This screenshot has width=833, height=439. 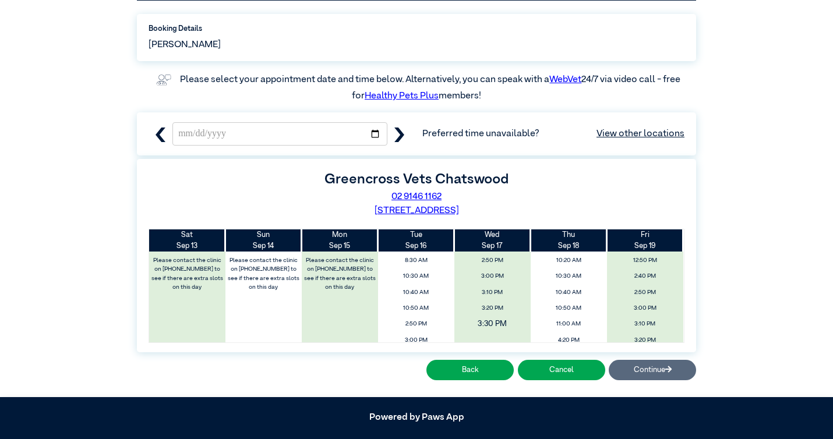 I want to click on th: Sep 19, so click(x=645, y=241).